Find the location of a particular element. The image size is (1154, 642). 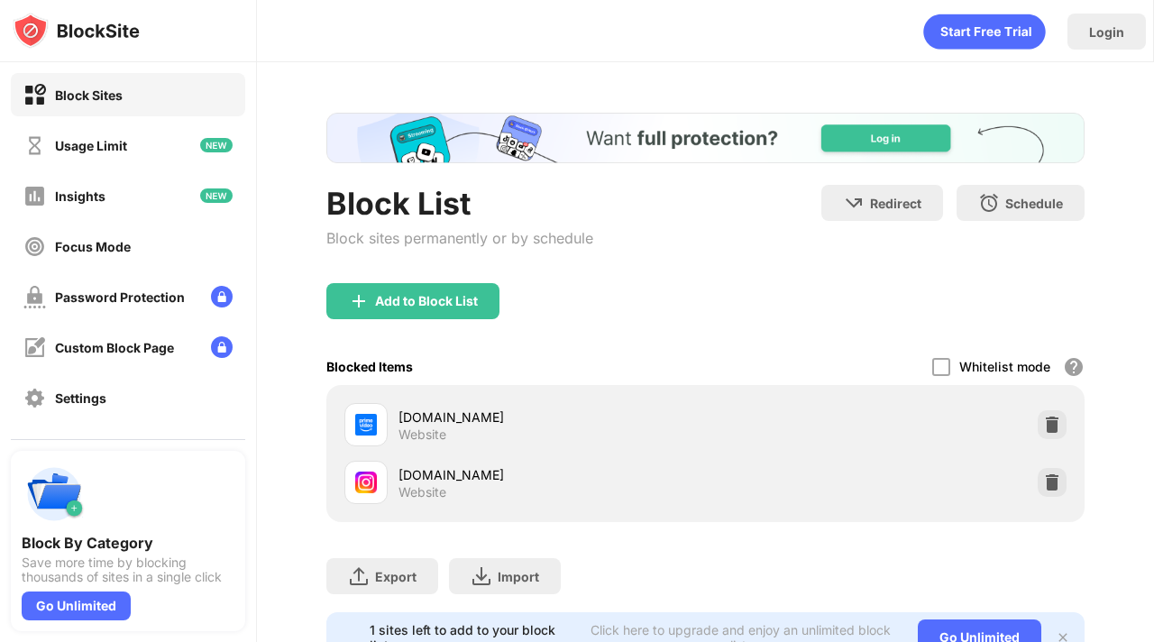

div: Block List is located at coordinates (460, 203).